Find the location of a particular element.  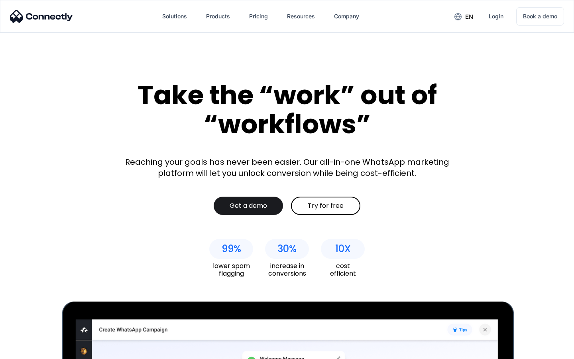

a: Login is located at coordinates (496, 16).